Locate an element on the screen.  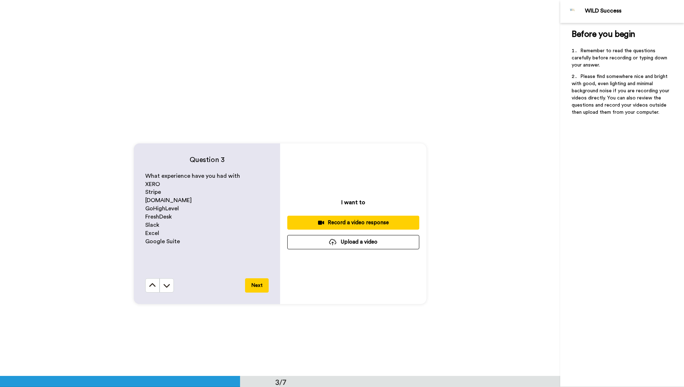
div: Record a video response is located at coordinates (353, 223).